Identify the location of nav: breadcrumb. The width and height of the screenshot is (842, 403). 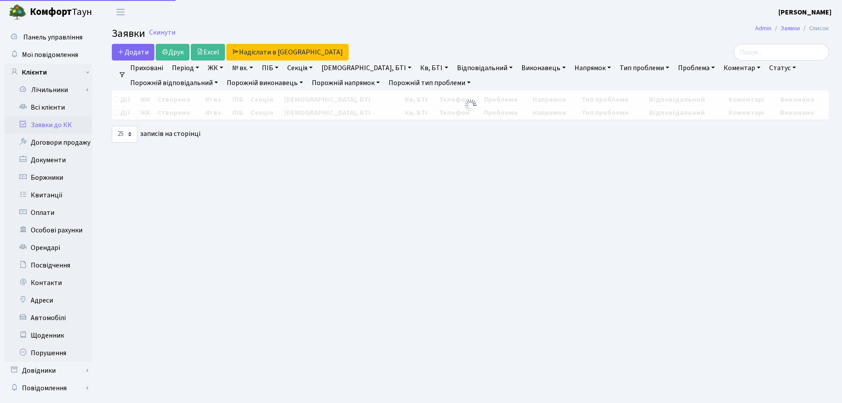
(792, 29).